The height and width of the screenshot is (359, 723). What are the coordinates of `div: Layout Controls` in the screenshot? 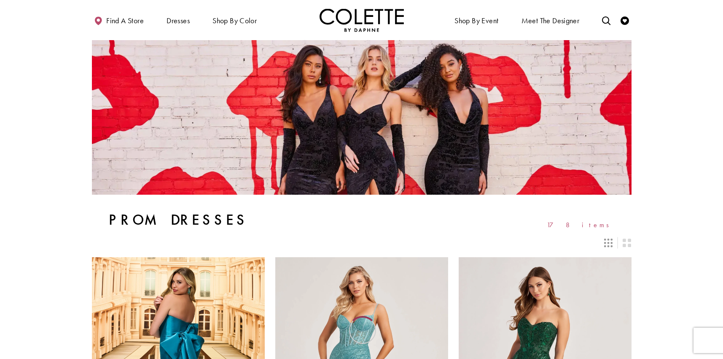 It's located at (362, 243).